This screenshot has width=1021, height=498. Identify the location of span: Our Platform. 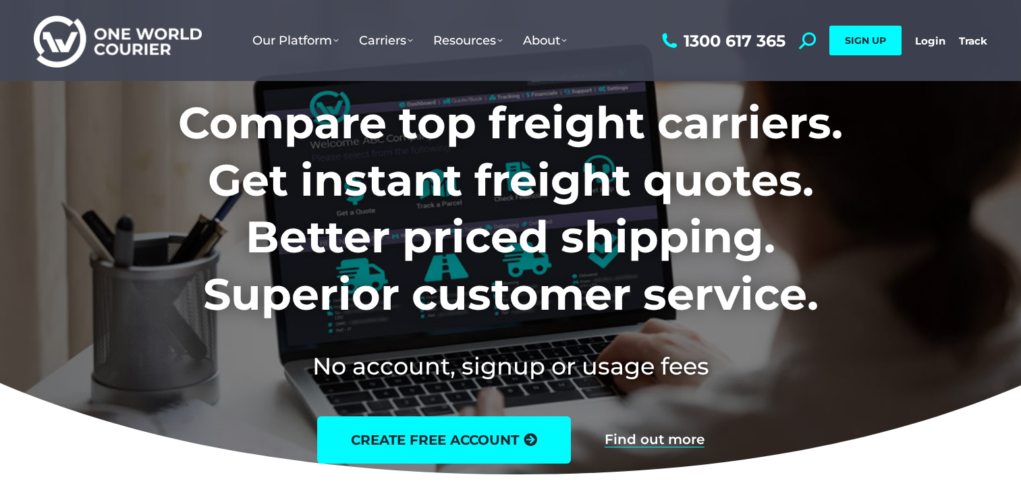
(296, 40).